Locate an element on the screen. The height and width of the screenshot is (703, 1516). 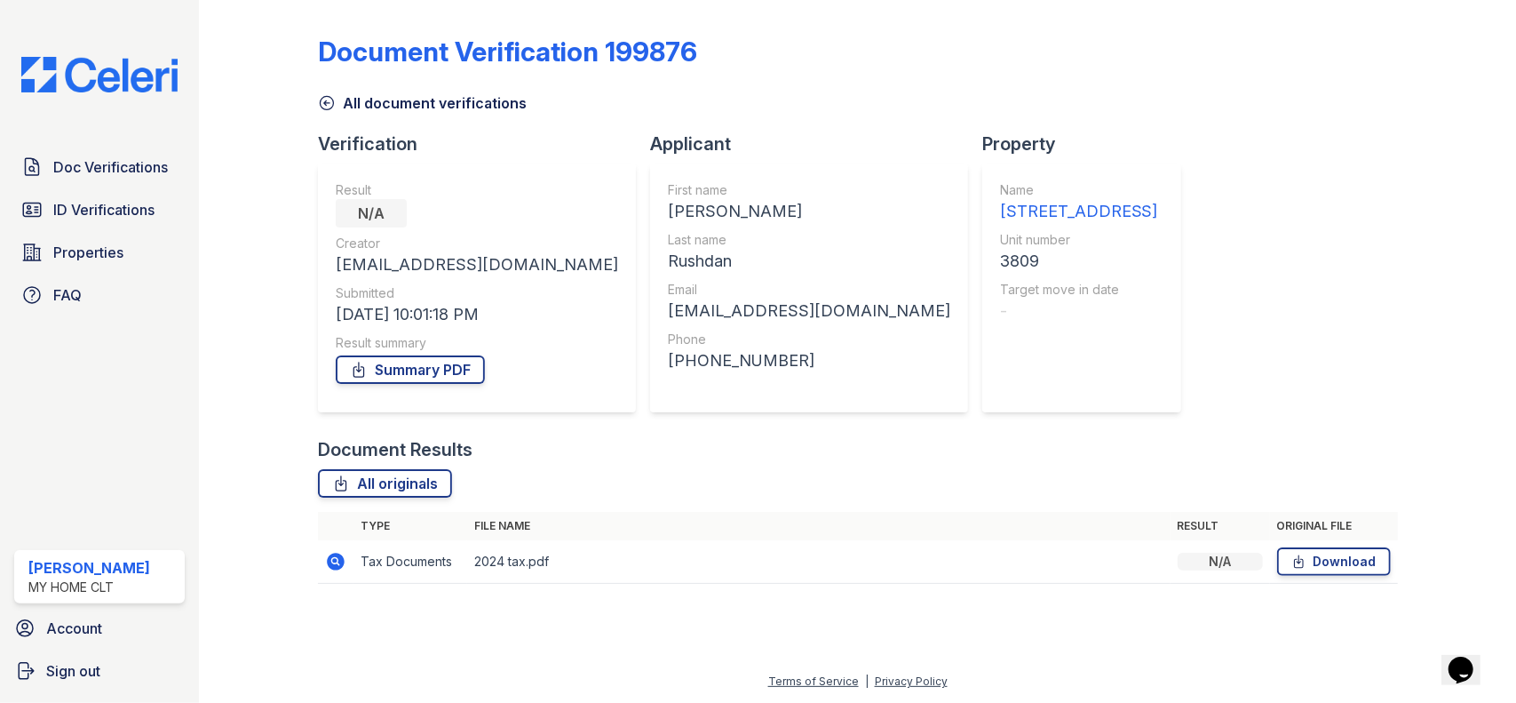
div: Name is located at coordinates (1079, 190).